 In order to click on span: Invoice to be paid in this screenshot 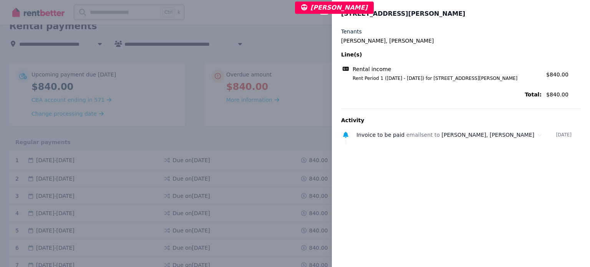, I will do `click(380, 135)`.